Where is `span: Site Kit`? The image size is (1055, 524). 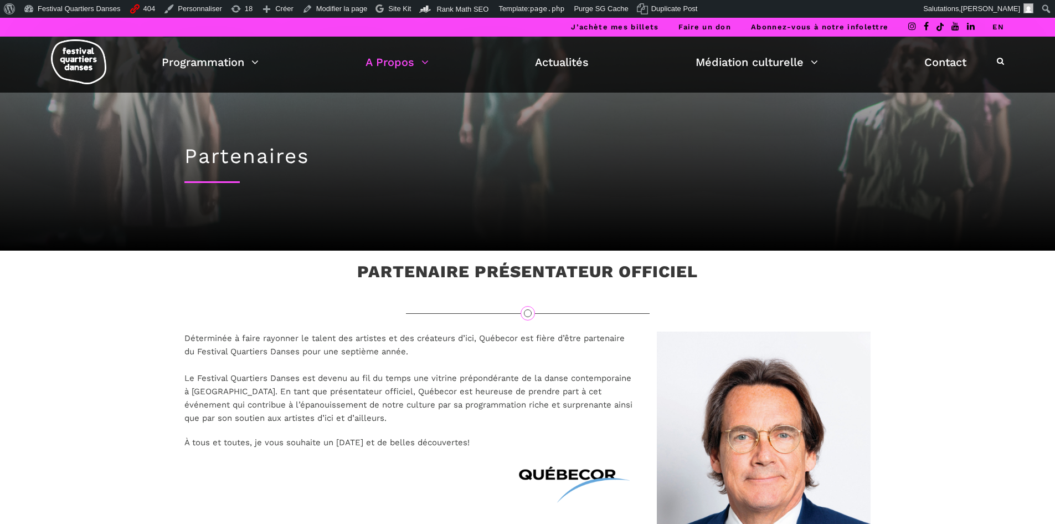
span: Site Kit is located at coordinates (399, 8).